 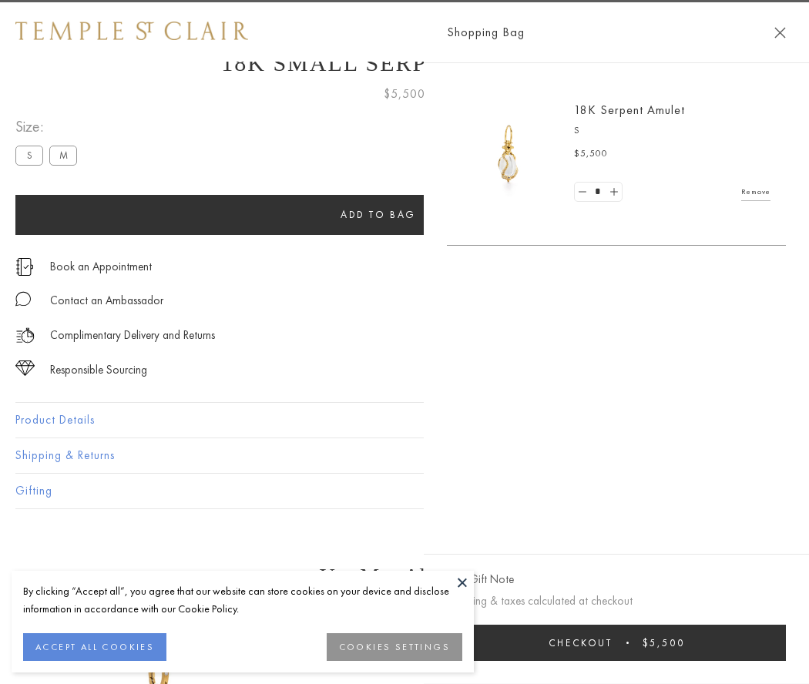 What do you see at coordinates (756, 192) in the screenshot?
I see `a: Remove` at bounding box center [756, 192].